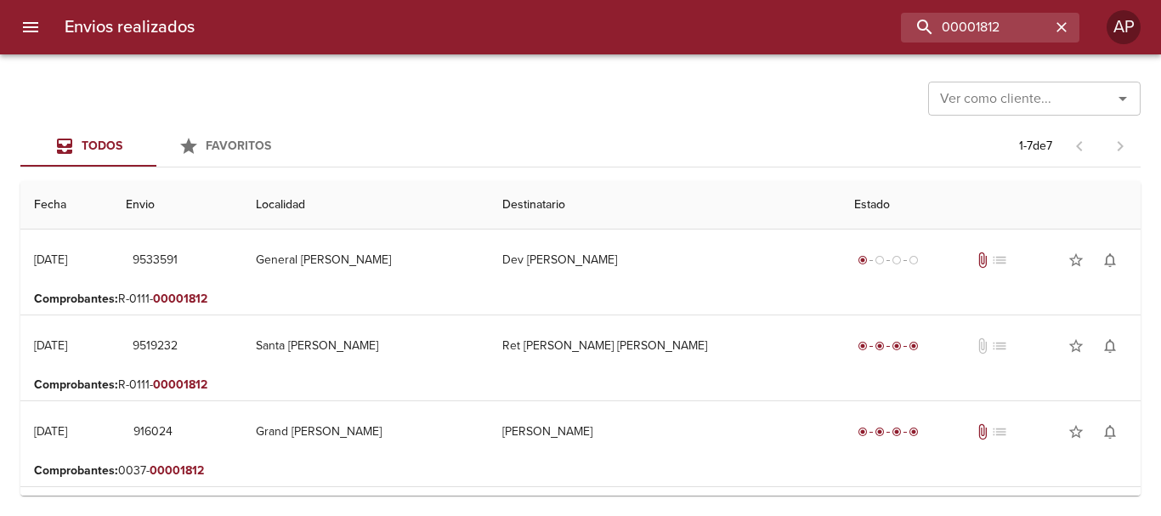 The height and width of the screenshot is (516, 1161). I want to click on span: Favoritos, so click(238, 145).